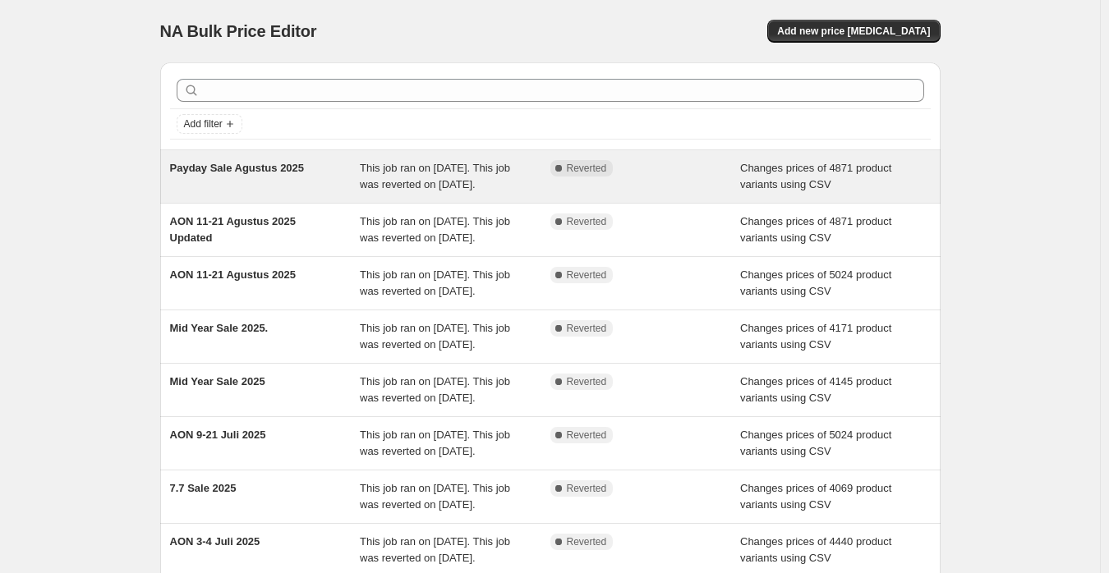 This screenshot has width=1109, height=573. What do you see at coordinates (238, 31) in the screenshot?
I see `span: NA Bulk Price Editor` at bounding box center [238, 31].